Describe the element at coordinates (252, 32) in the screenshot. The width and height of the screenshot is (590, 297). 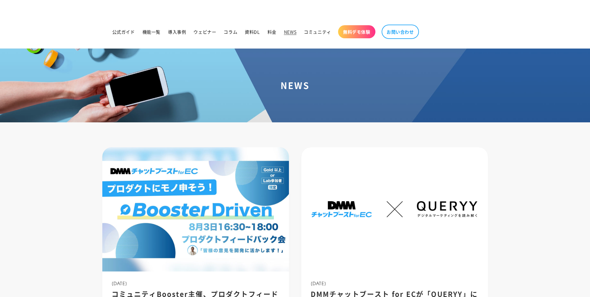
I see `a: 資料DL` at that location.